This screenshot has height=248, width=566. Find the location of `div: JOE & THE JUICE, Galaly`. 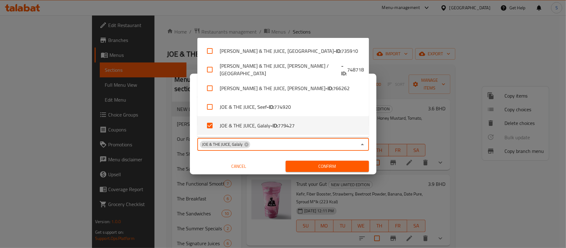

div: JOE & THE JUICE, Galaly is located at coordinates (225, 145).